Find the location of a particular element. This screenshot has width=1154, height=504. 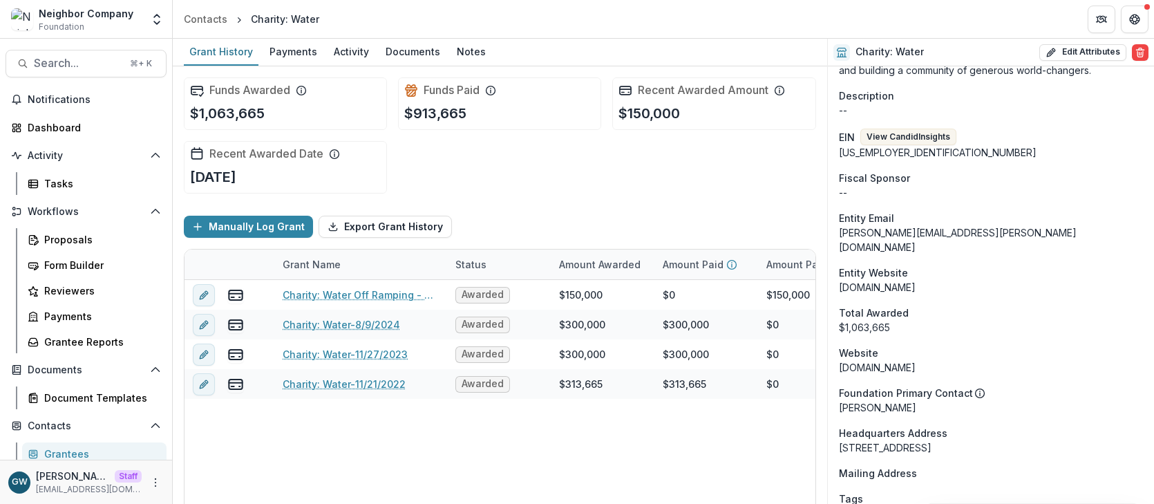

span: Headquarters Address is located at coordinates (893, 433).